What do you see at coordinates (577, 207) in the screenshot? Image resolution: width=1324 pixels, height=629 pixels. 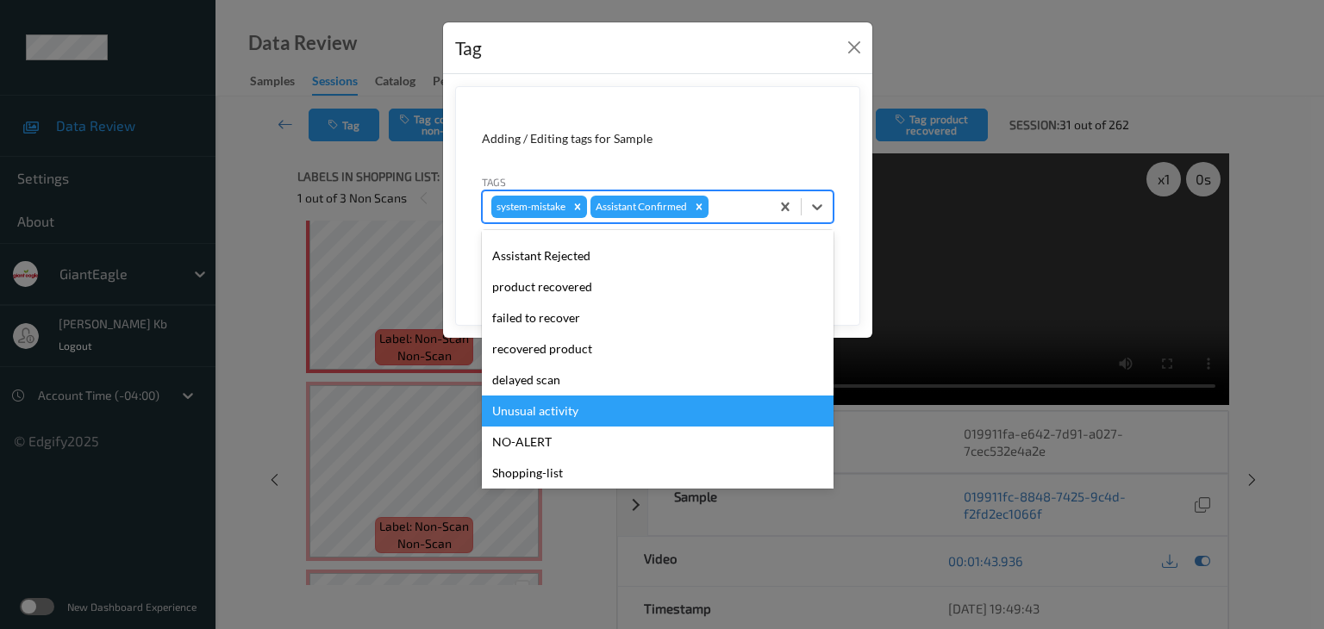 I see `div: Remove system-mistake` at bounding box center [577, 207].